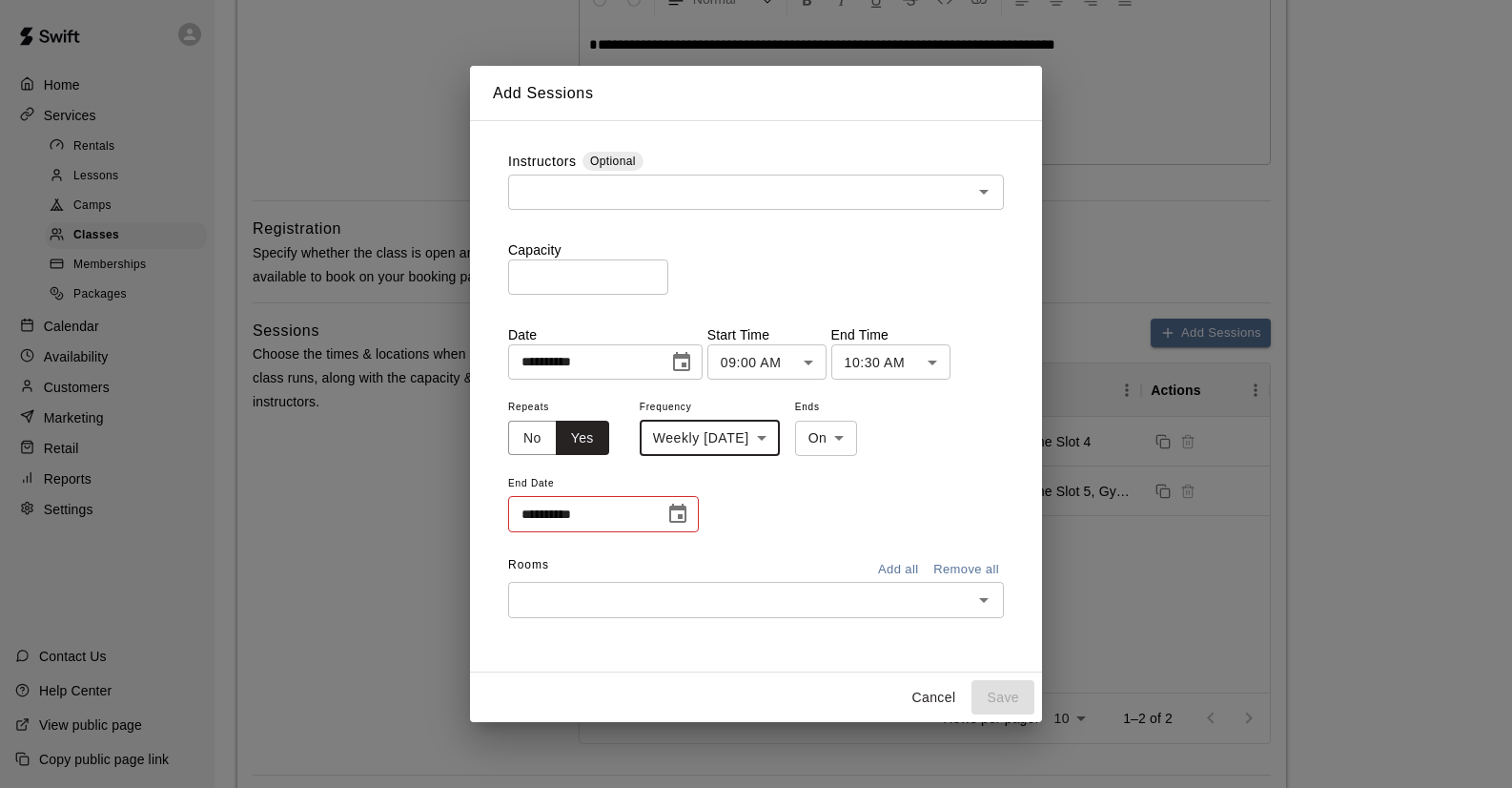 The width and height of the screenshot is (1512, 788). What do you see at coordinates (613, 161) in the screenshot?
I see `span: Optional` at bounding box center [613, 161].